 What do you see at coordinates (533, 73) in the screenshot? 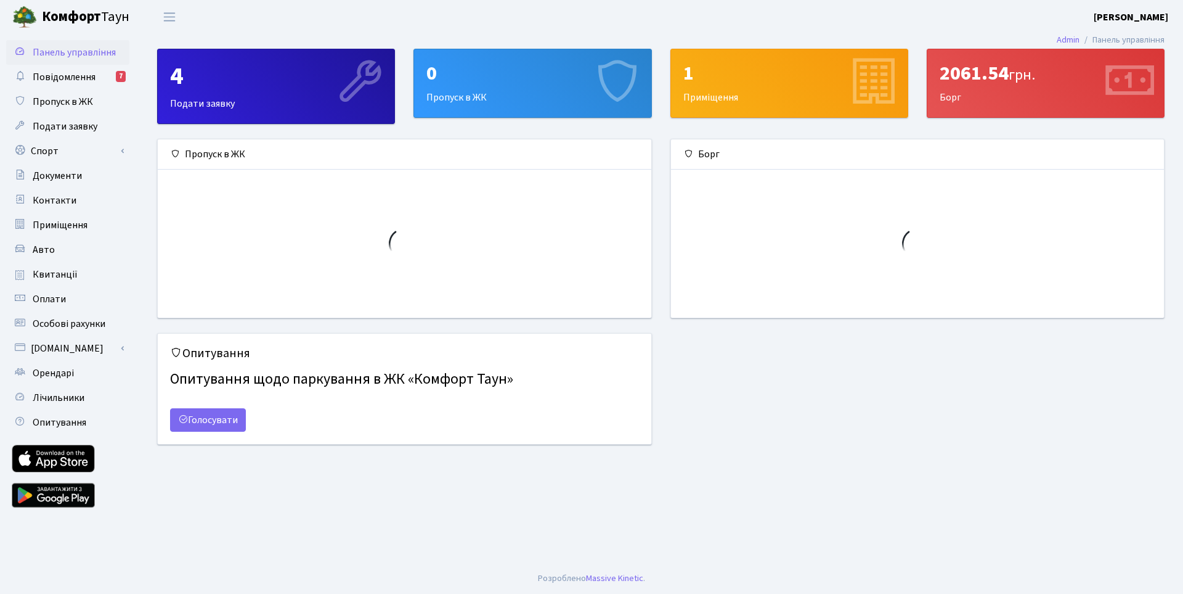
I see `div: 0` at bounding box center [533, 73].